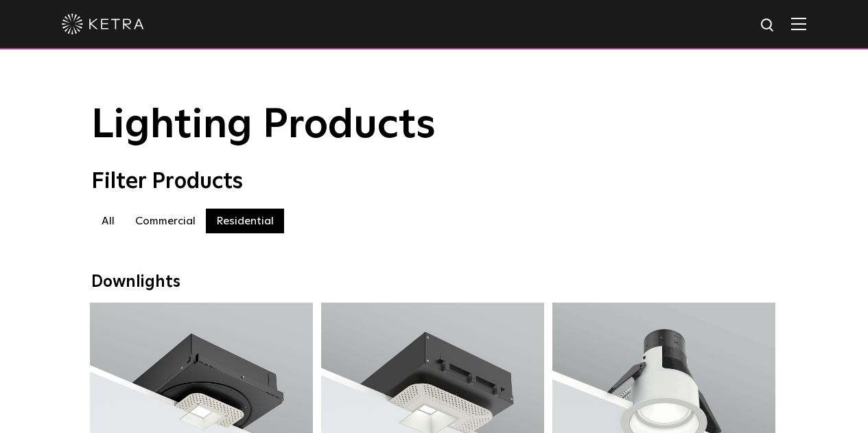 The width and height of the screenshot is (868, 433). Describe the element at coordinates (103, 24) in the screenshot. I see `img: ketra-logo-2019-white` at that location.